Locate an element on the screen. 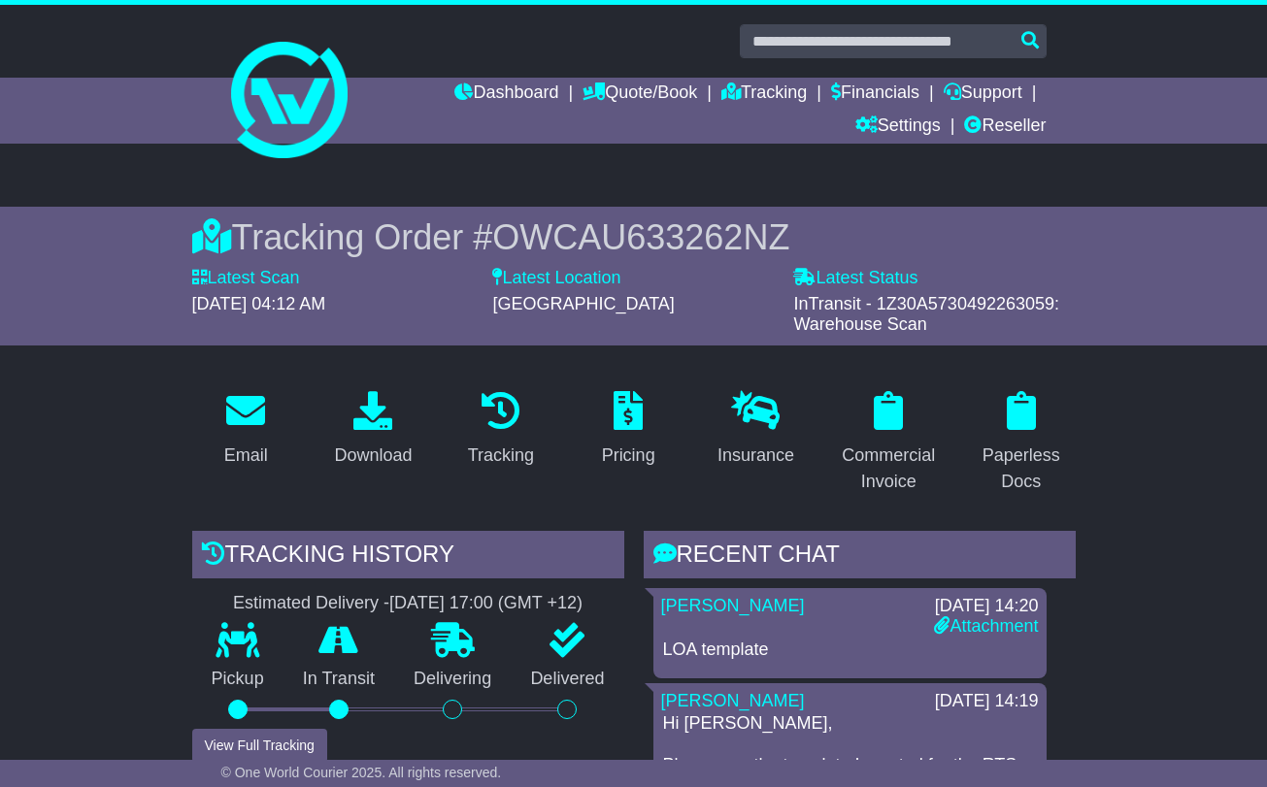 This screenshot has width=1267, height=787. a: Reseller is located at coordinates (1005, 127).